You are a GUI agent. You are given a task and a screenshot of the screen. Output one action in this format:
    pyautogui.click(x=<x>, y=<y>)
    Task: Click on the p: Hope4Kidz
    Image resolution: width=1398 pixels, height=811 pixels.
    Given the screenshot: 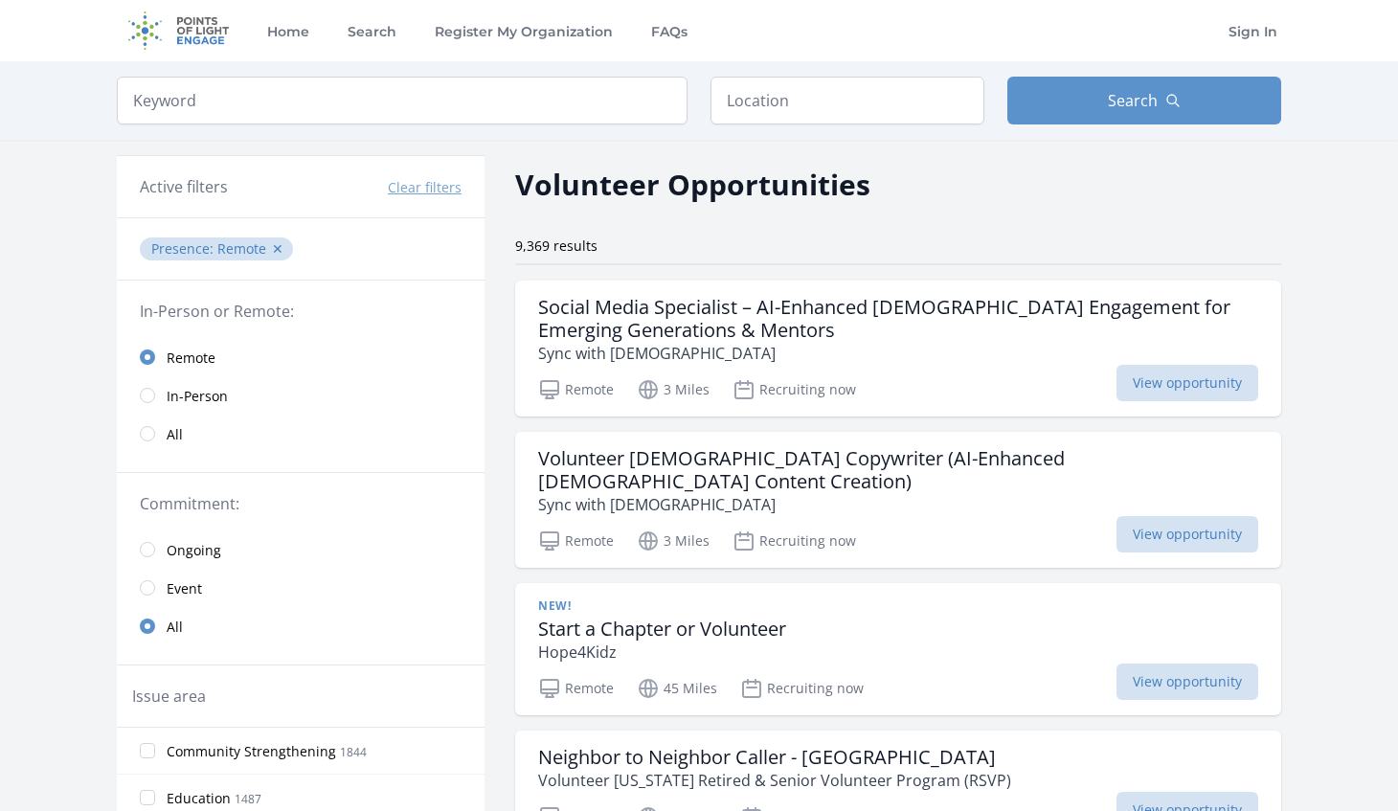 What is the action you would take?
    pyautogui.click(x=662, y=652)
    